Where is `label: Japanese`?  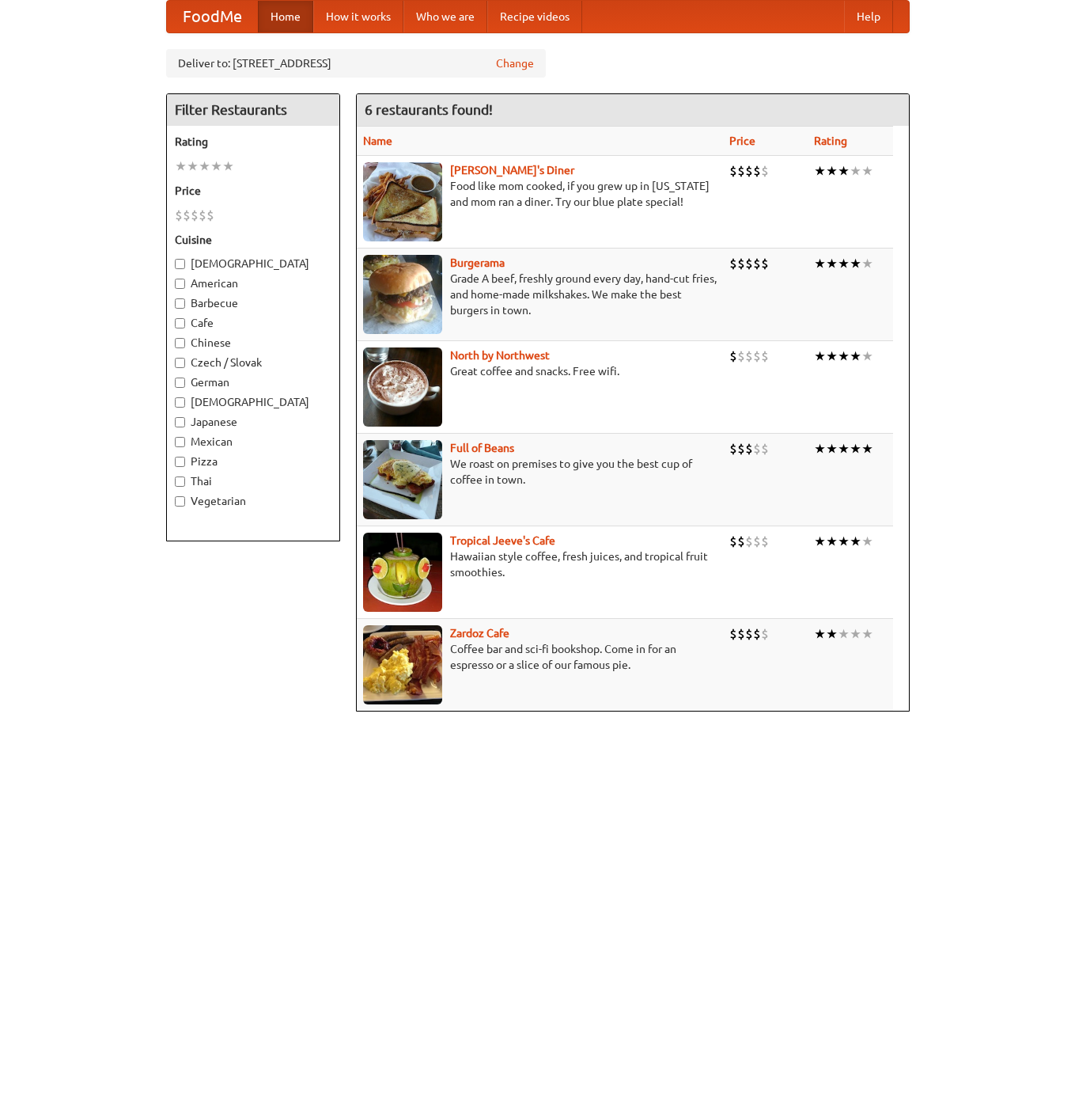
label: Japanese is located at coordinates (253, 422).